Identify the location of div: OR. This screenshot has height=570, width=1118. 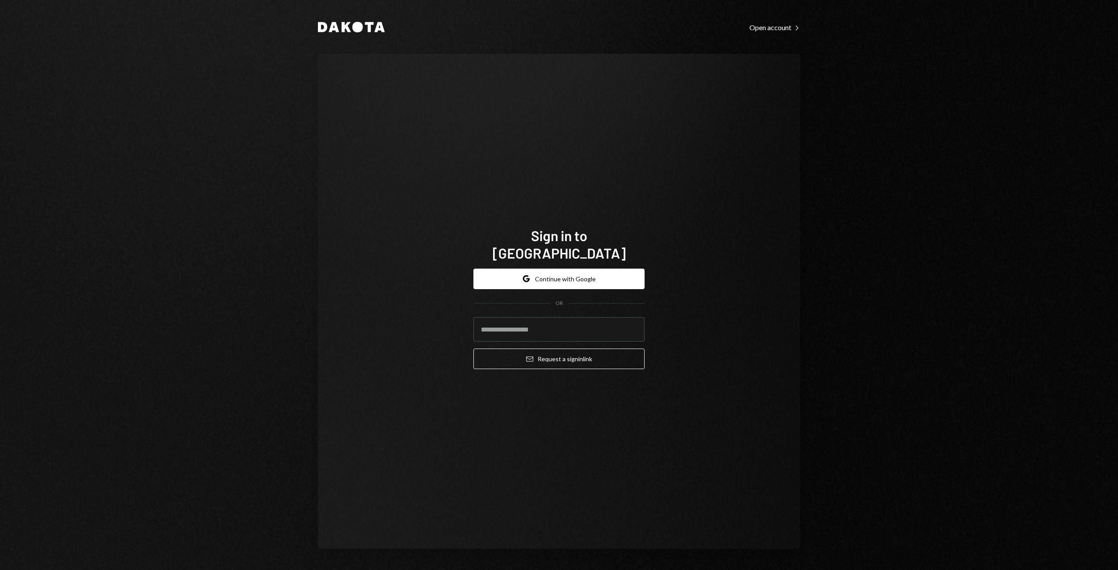
(559, 303).